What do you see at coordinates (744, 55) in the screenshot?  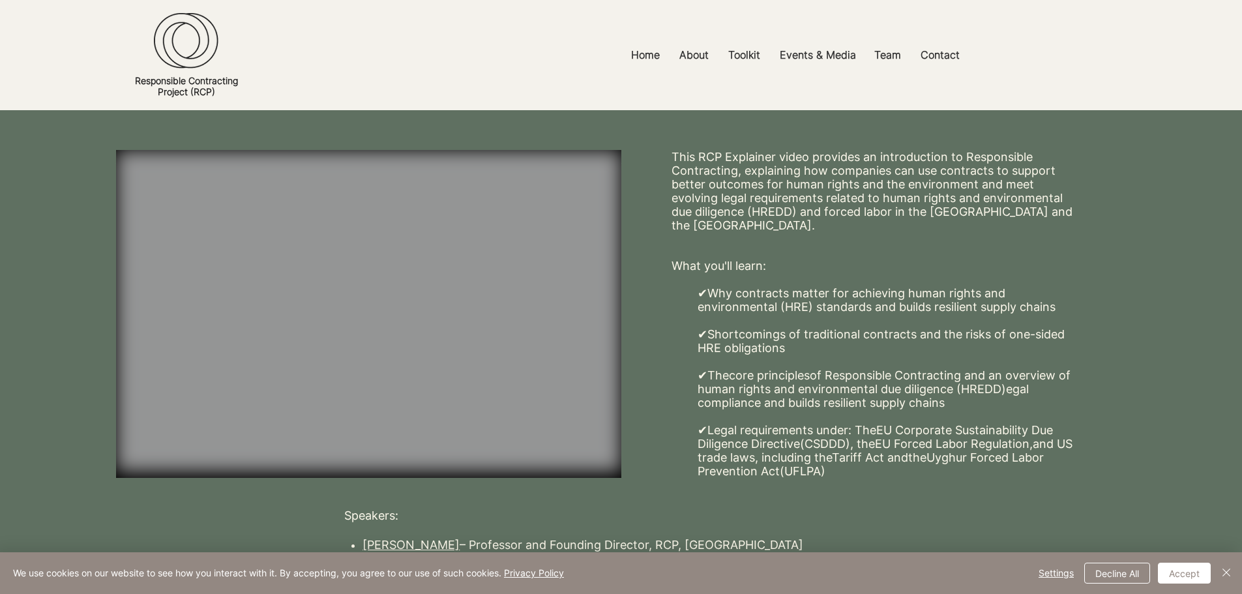 I see `a: Toolkit` at bounding box center [744, 55].